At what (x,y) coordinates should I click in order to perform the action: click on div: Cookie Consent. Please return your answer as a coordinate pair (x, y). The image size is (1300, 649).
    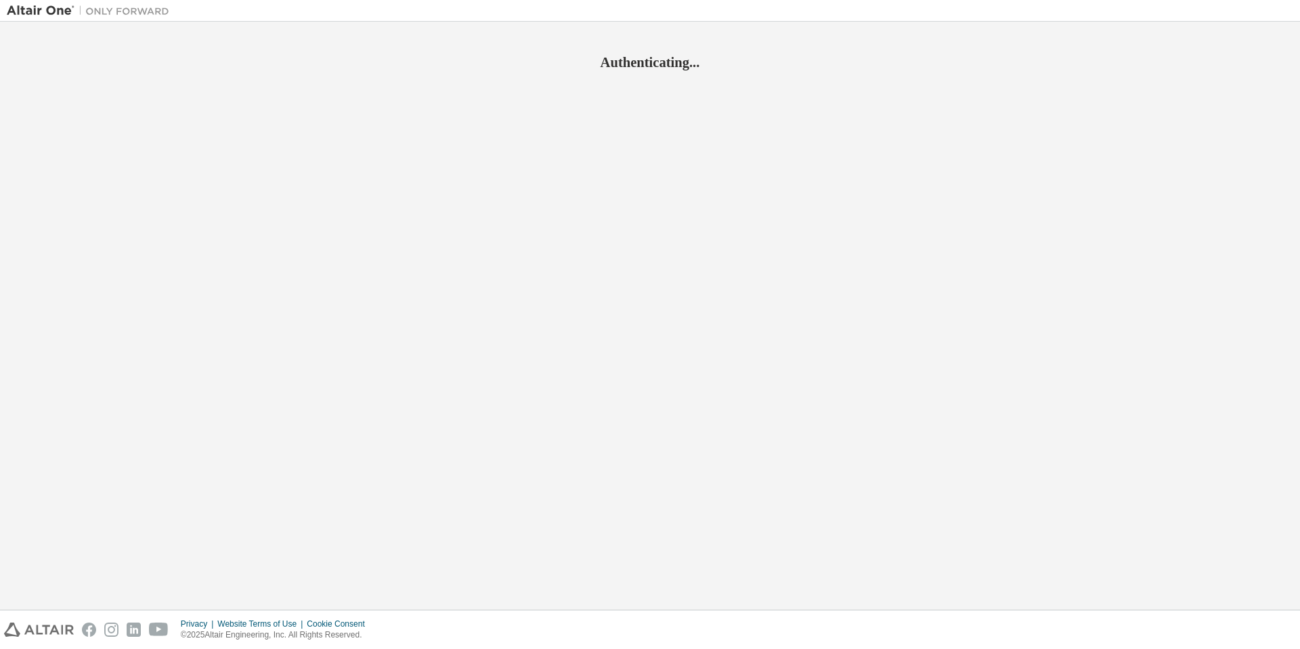
    Looking at the image, I should click on (339, 624).